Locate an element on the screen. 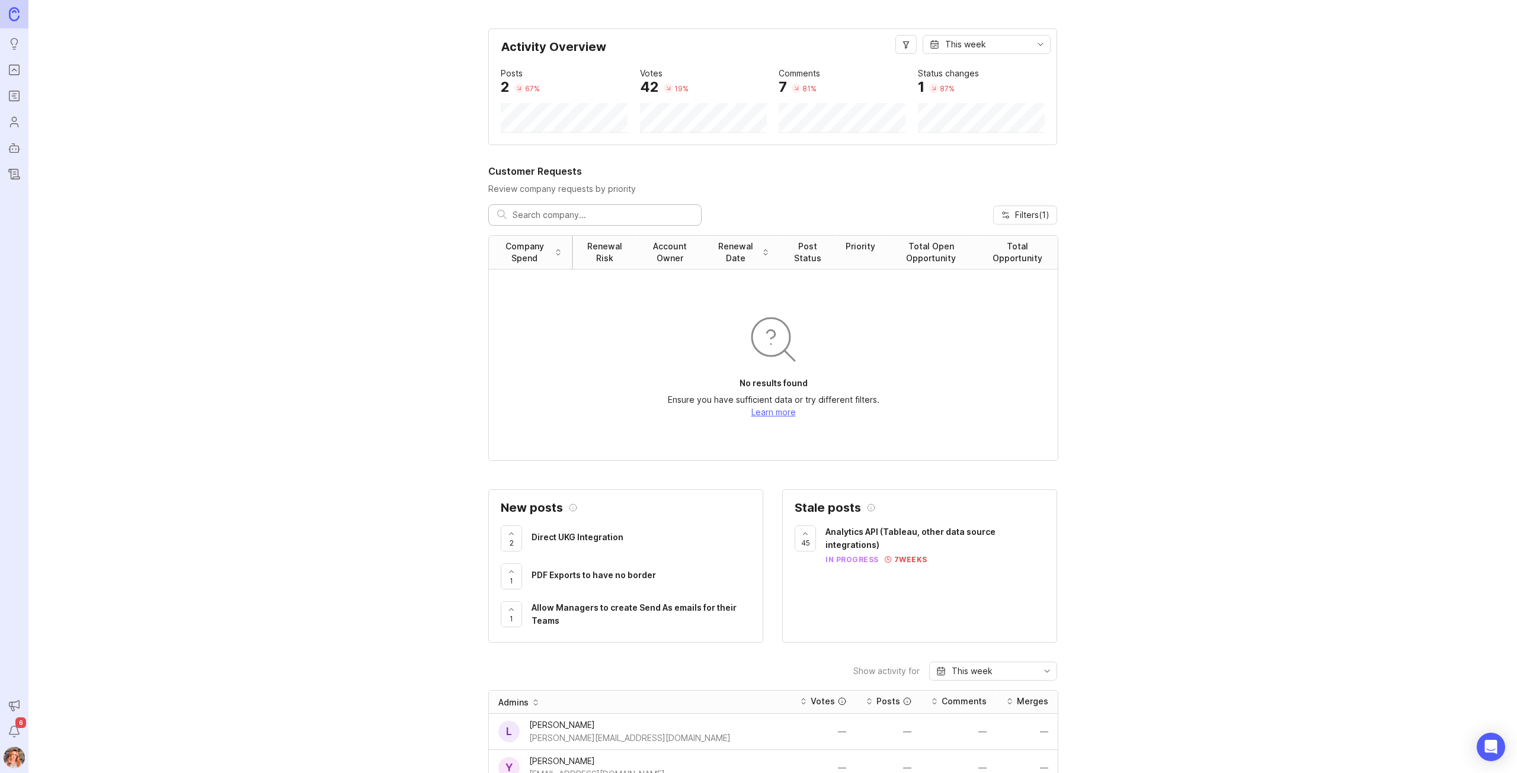 Image resolution: width=1517 pixels, height=773 pixels. div: 81 % is located at coordinates (809, 88).